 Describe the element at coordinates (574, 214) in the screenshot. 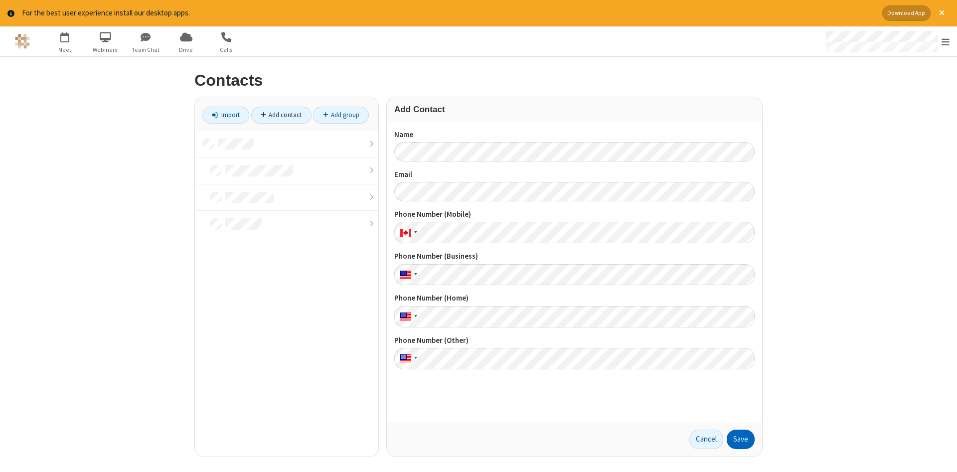

I see `label: Phone Number (Mobile)` at that location.